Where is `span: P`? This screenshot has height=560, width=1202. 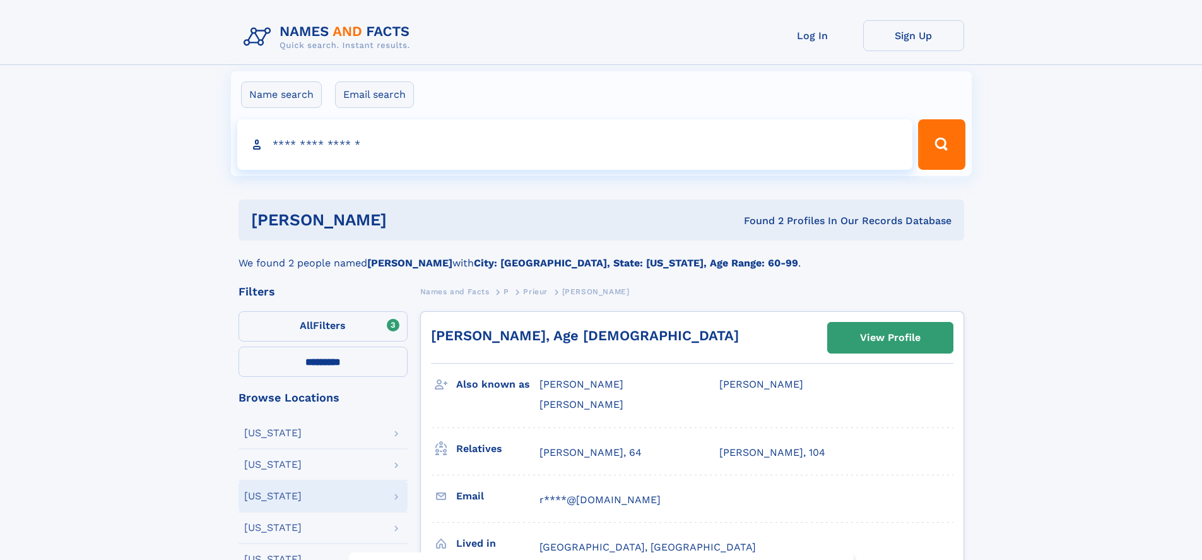
span: P is located at coordinates (506, 292).